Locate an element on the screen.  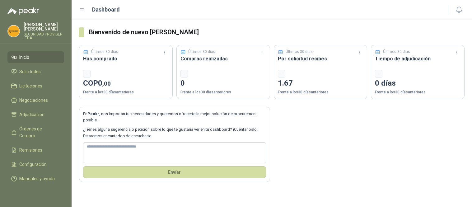
p: ¿Tienes alguna sugerencia o petición sobre lo que te gustaría ver en tu dashboard? ¡Cuéntanoslo! ... is located at coordinates (175, 133).